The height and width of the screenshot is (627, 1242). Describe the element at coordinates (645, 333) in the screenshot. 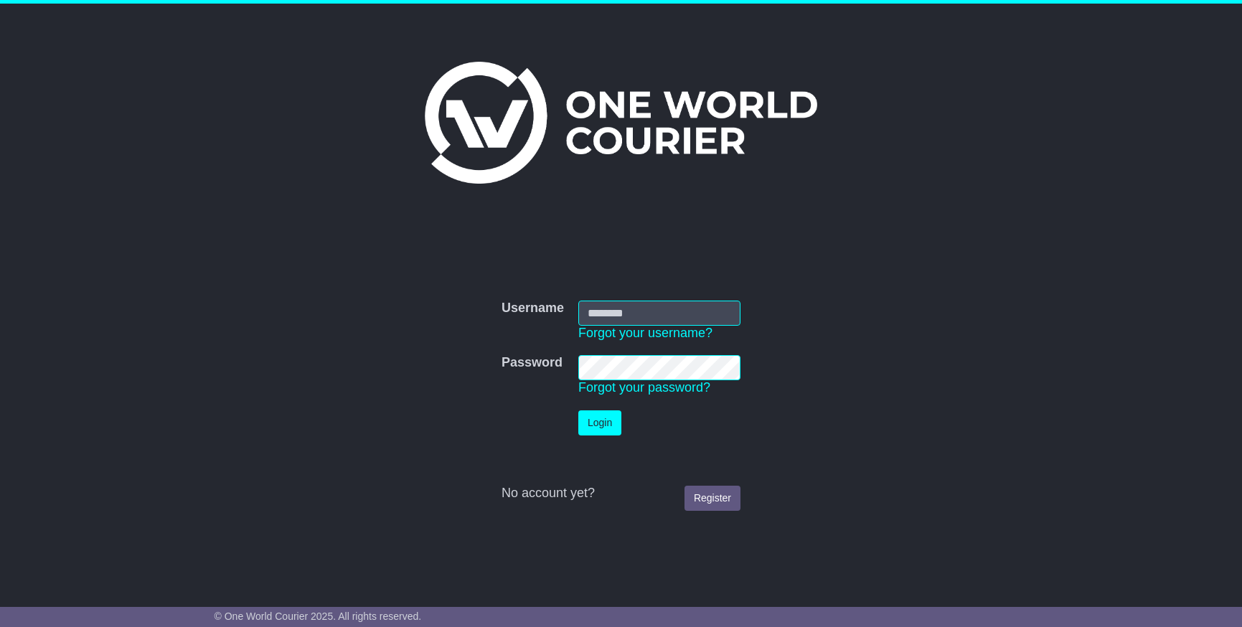

I see `a: Forgot your username?` at that location.